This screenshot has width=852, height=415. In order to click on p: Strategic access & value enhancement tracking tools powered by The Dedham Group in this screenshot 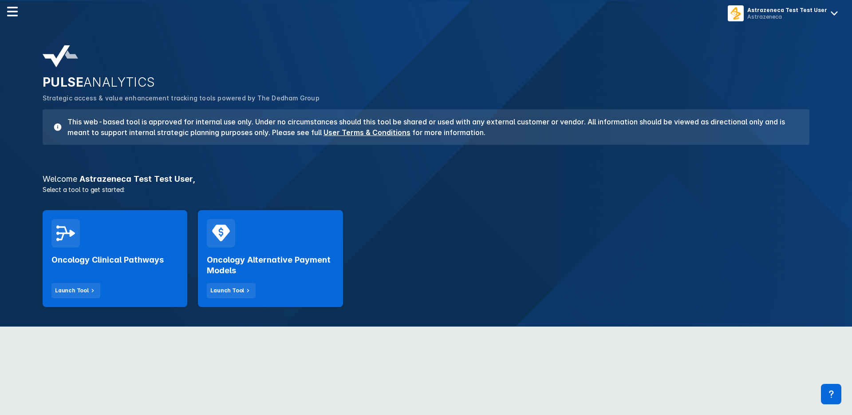, I will do `click(426, 98)`.